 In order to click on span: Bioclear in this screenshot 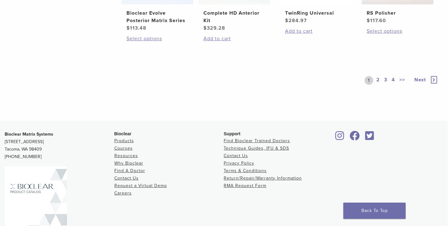, I will do `click(123, 134)`.